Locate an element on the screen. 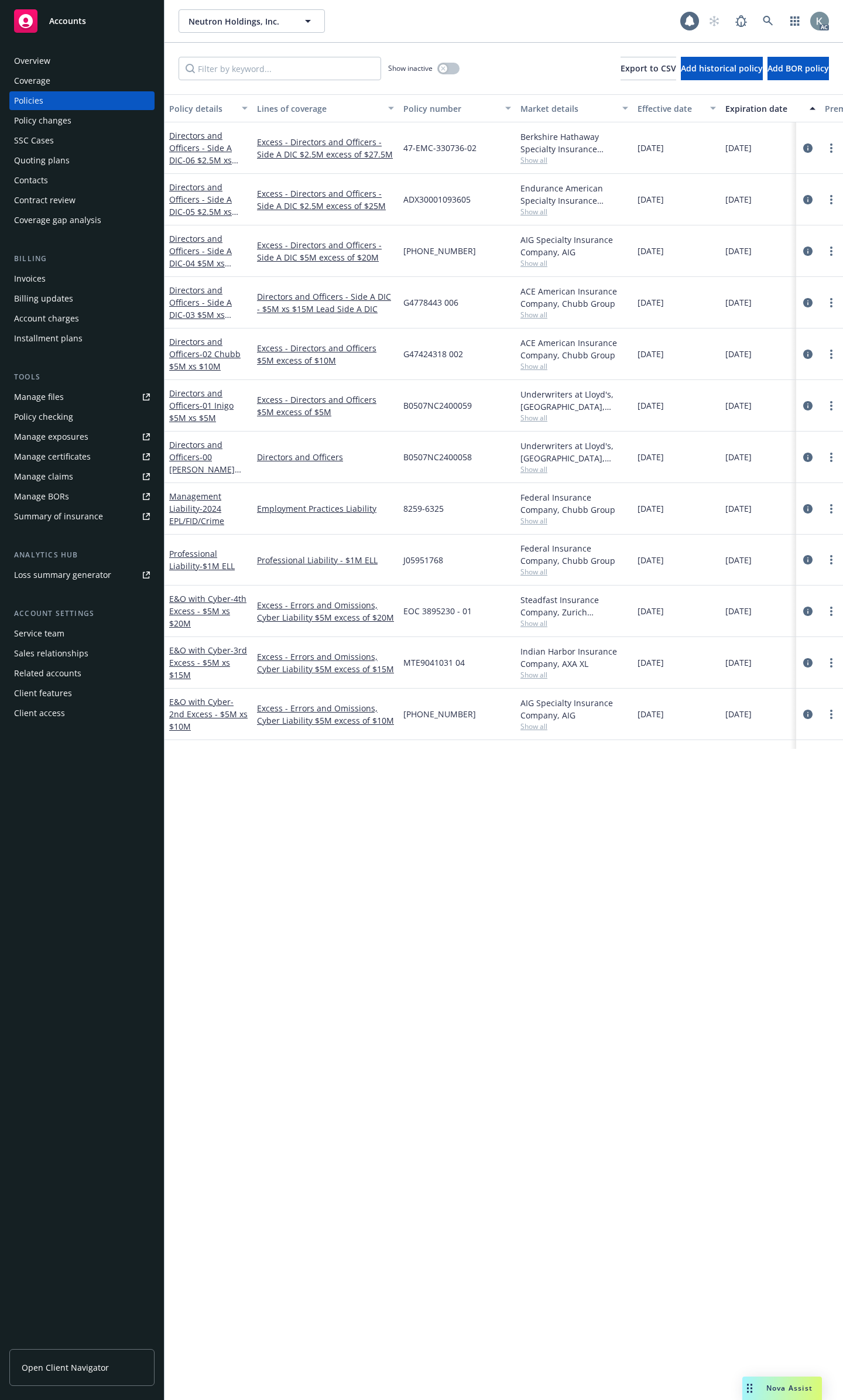 This screenshot has height=1400, width=843. div: Policy number is located at coordinates (451, 108).